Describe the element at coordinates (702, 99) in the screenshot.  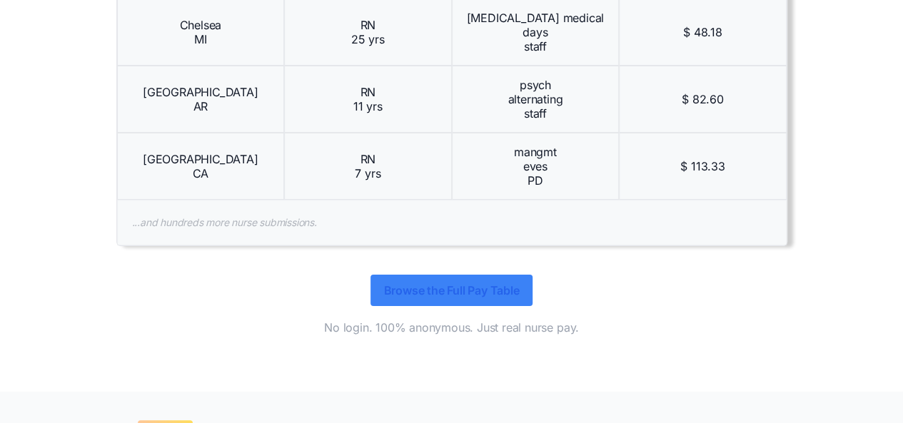
I see `div: $ 82.60` at that location.